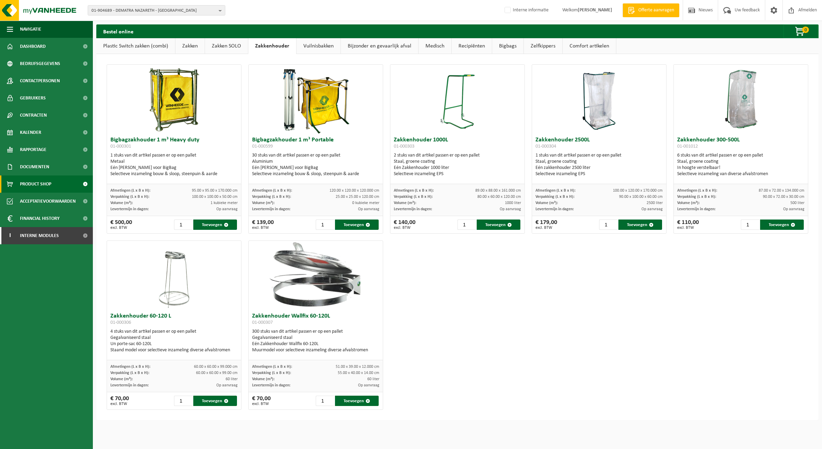  I want to click on span: 120.00 x 120.00 x 120.000 cm, so click(354, 191).